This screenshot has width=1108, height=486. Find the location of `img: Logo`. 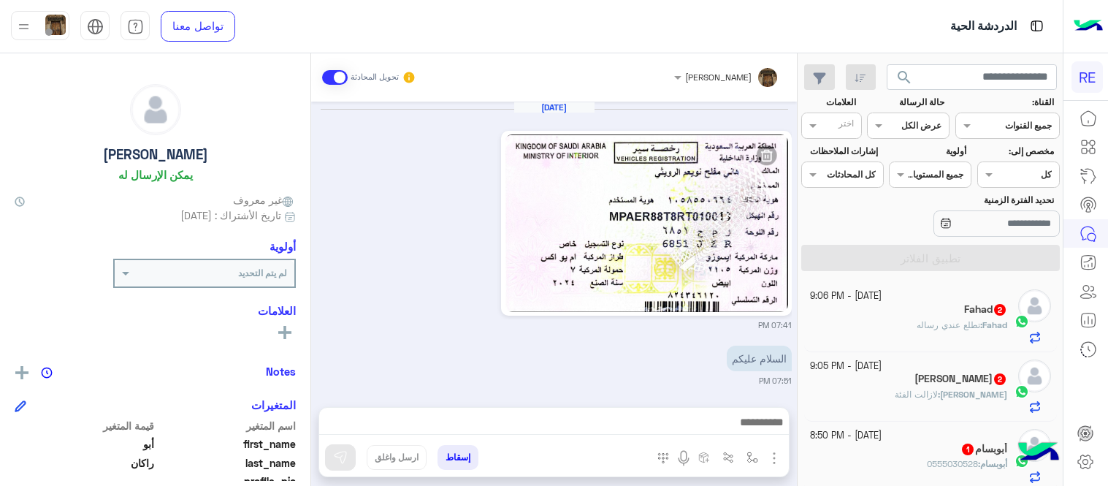

img: Logo is located at coordinates (1089, 26).